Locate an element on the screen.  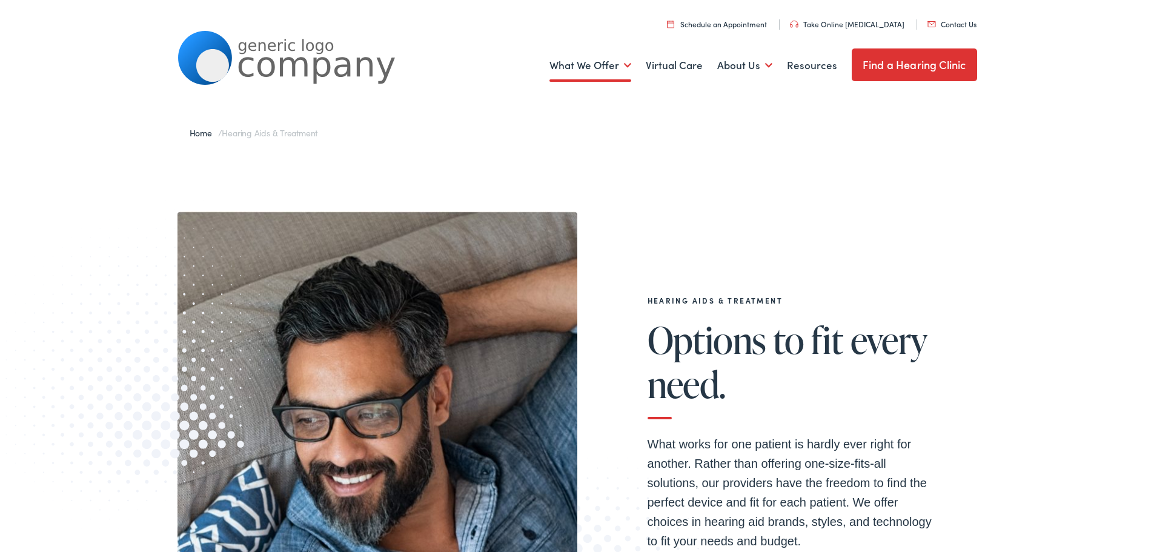
span: need. is located at coordinates (686, 384).